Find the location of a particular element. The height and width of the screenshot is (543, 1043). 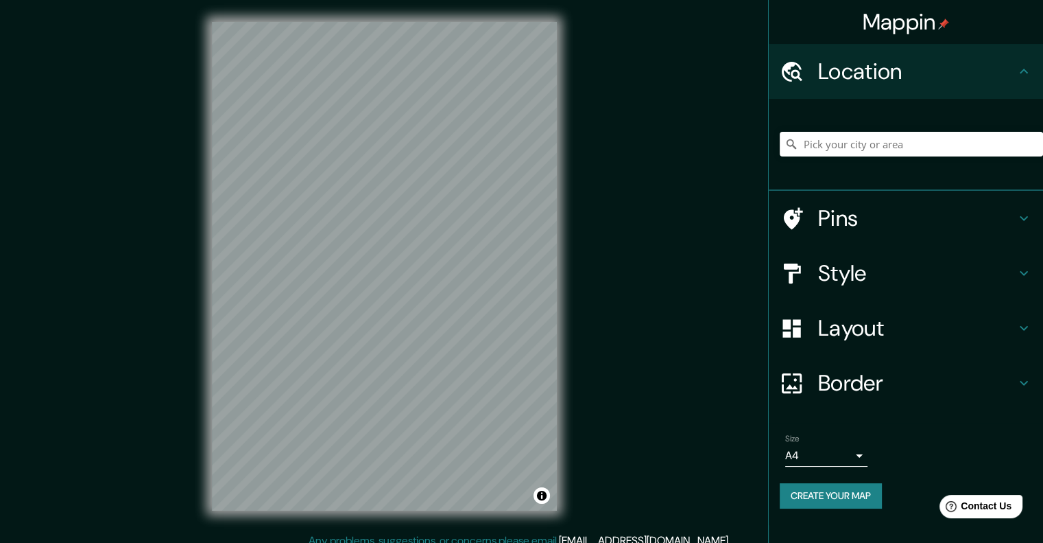

button: Create your map is located at coordinates (831, 495).